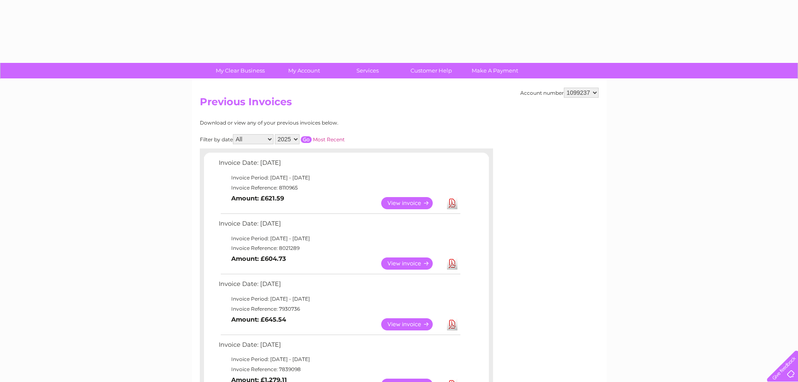  I want to click on a: Services, so click(368, 70).